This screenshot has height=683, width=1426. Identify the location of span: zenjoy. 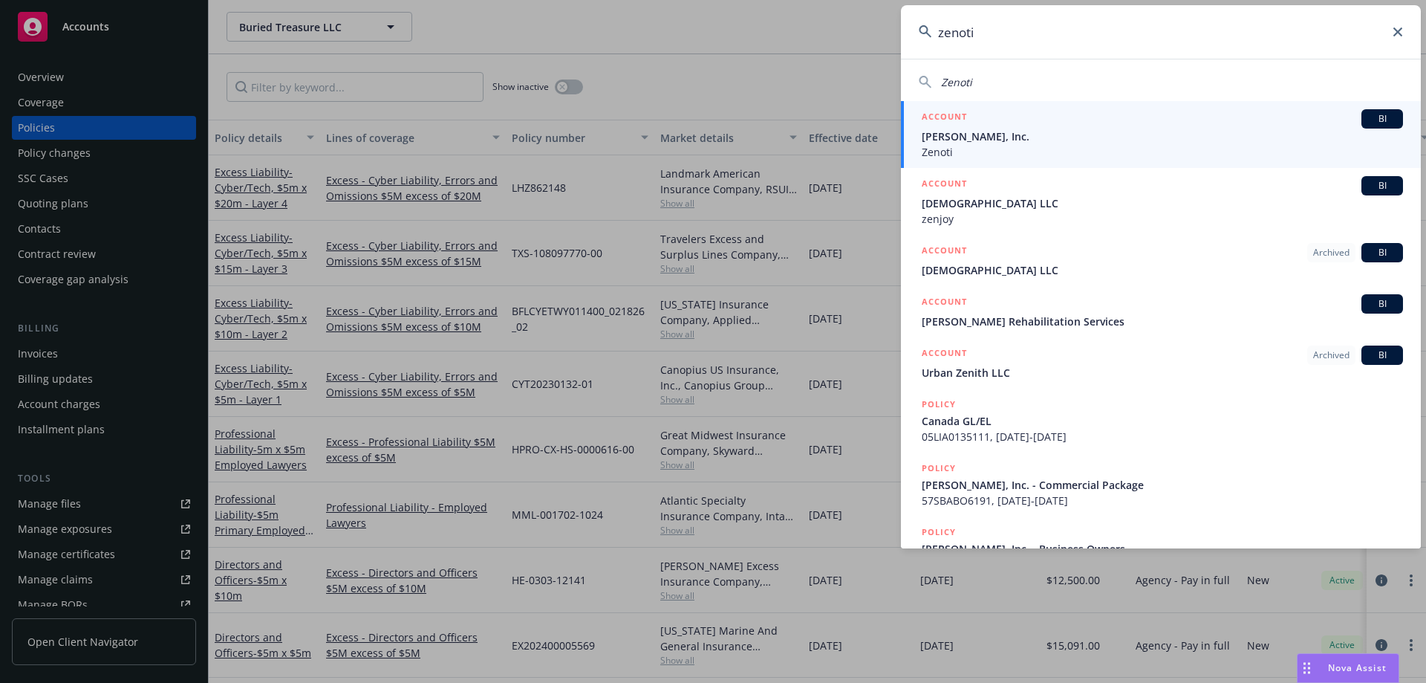
(1162, 218).